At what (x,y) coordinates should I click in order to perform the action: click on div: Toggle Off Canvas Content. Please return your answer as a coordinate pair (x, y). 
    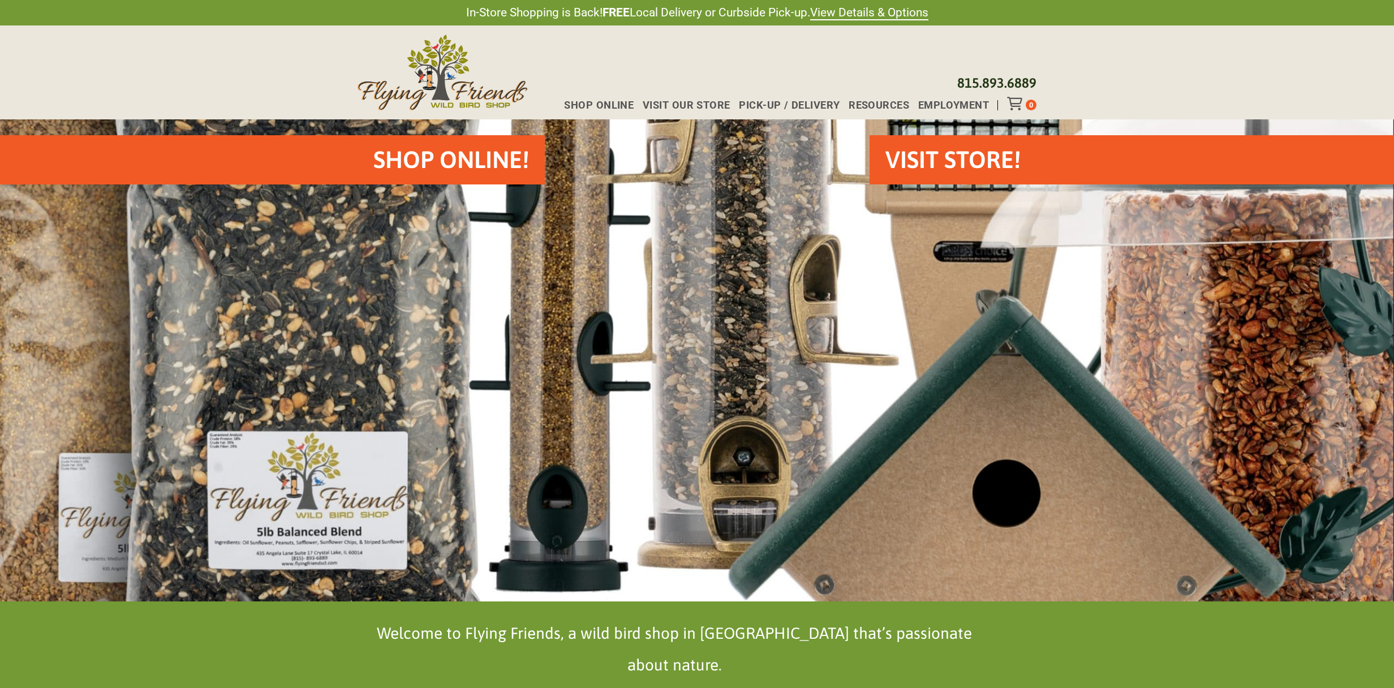
    Looking at the image, I should click on (1016, 104).